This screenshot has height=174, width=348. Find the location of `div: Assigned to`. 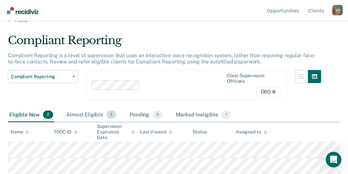

div: Assigned to is located at coordinates (251, 132).